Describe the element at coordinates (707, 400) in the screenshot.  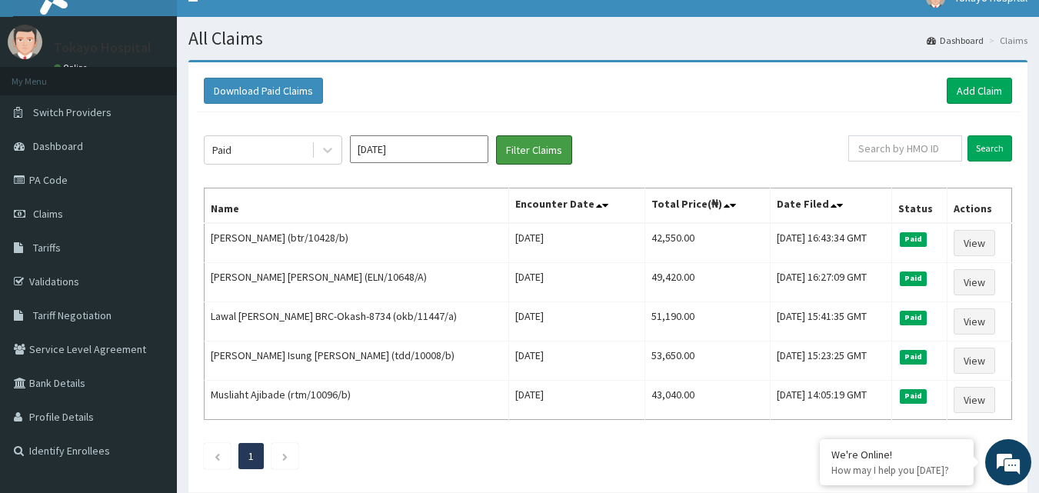
I see `td: 43,040.00` at that location.